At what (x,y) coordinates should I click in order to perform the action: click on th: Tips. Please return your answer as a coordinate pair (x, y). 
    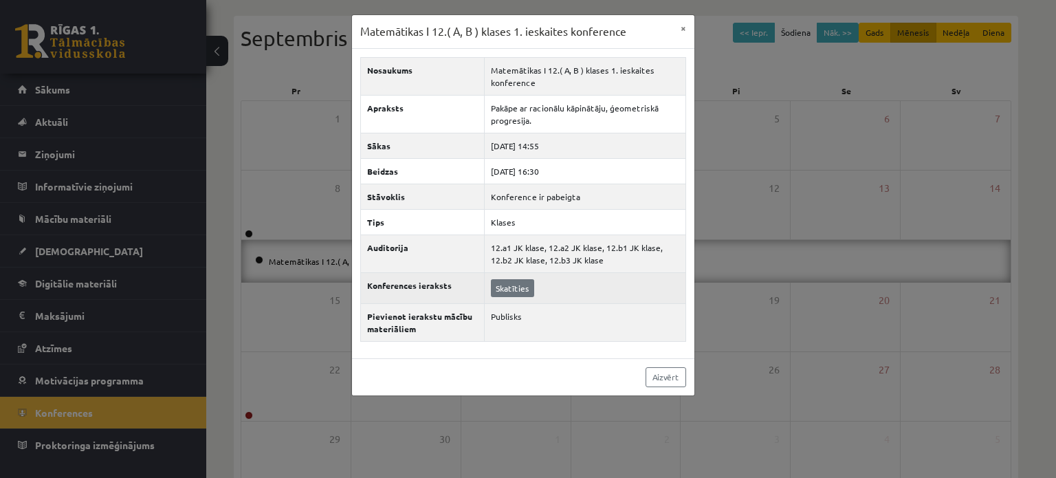
    Looking at the image, I should click on (422, 221).